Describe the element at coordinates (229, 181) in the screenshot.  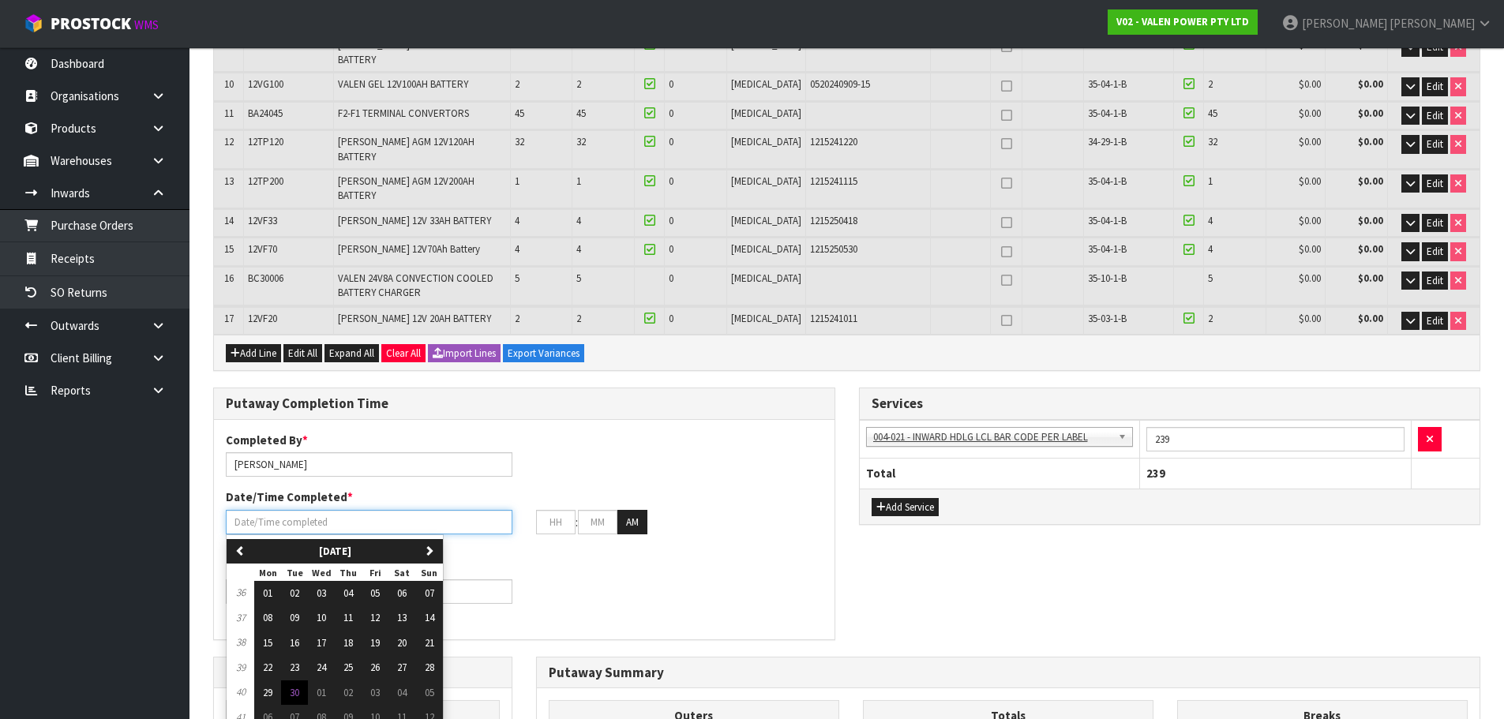
I see `span: 13` at that location.